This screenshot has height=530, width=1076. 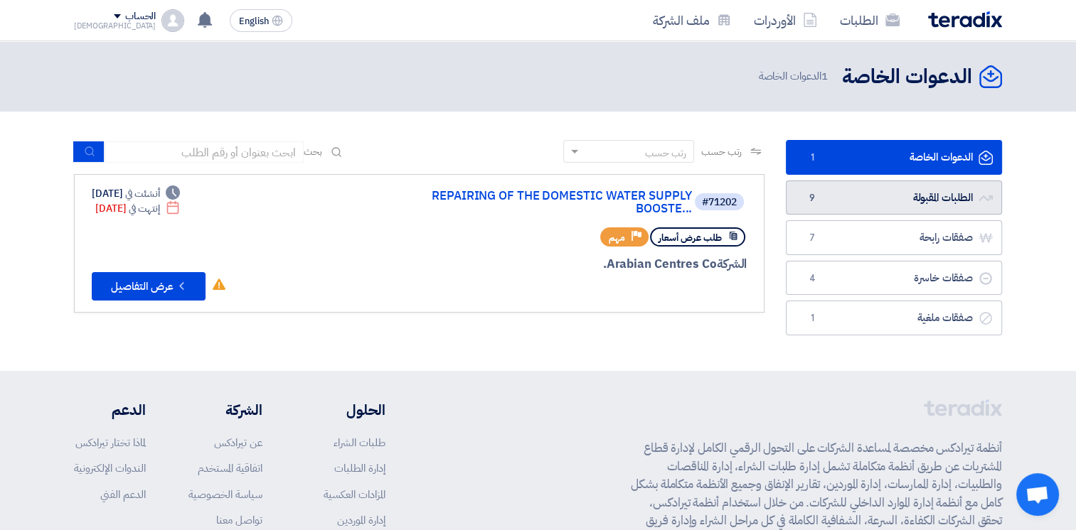 I want to click on a: الأوردرات, so click(x=785, y=20).